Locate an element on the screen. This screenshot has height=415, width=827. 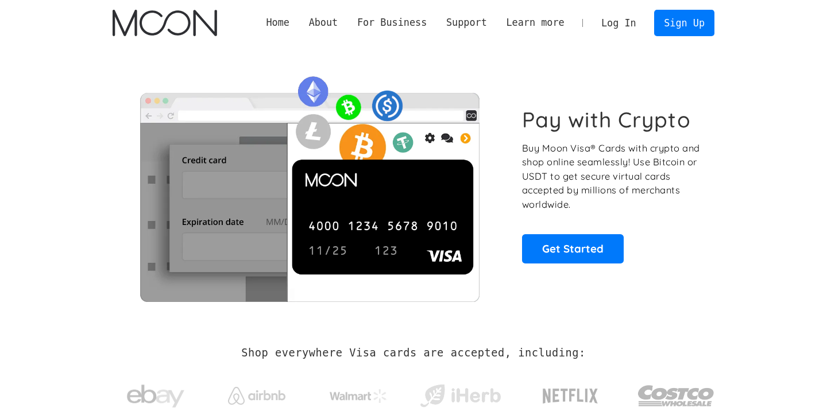
img: Airbnb is located at coordinates (257, 396).